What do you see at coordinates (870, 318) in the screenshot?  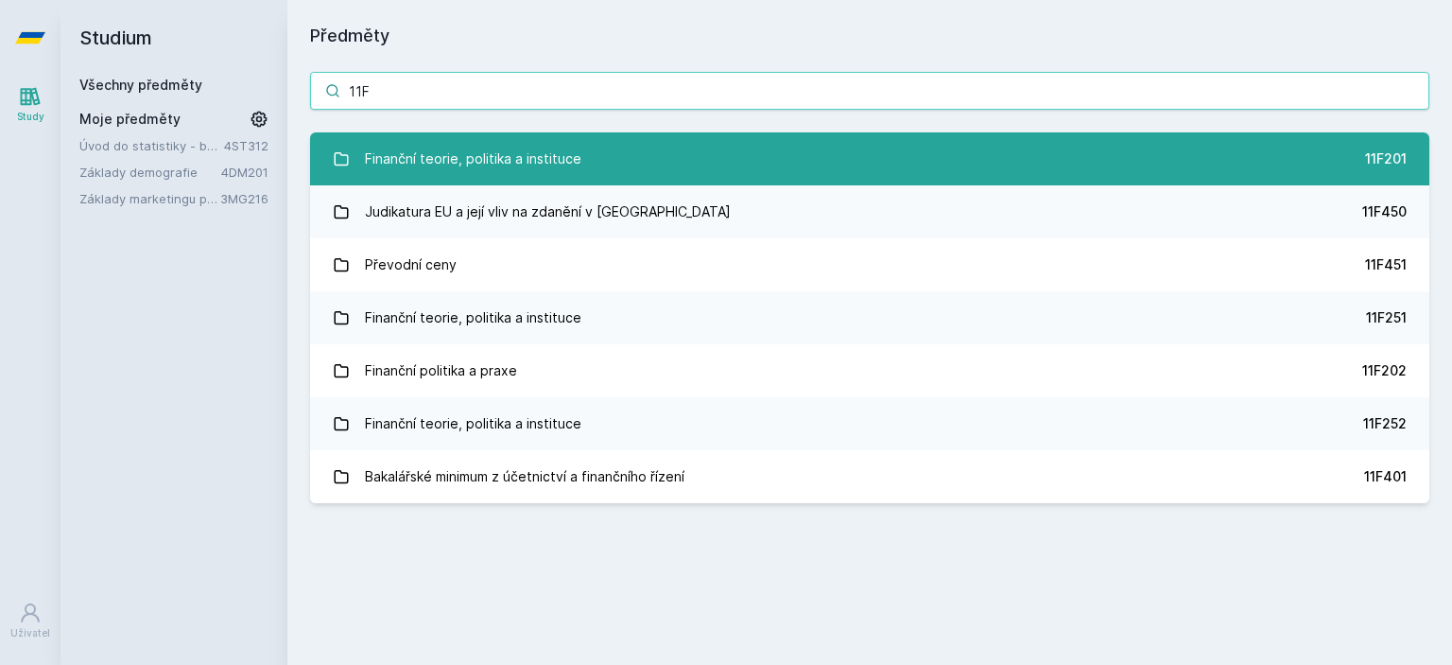 I see `a: Finanční teorie, politika a instituce 11F251` at bounding box center [870, 318].